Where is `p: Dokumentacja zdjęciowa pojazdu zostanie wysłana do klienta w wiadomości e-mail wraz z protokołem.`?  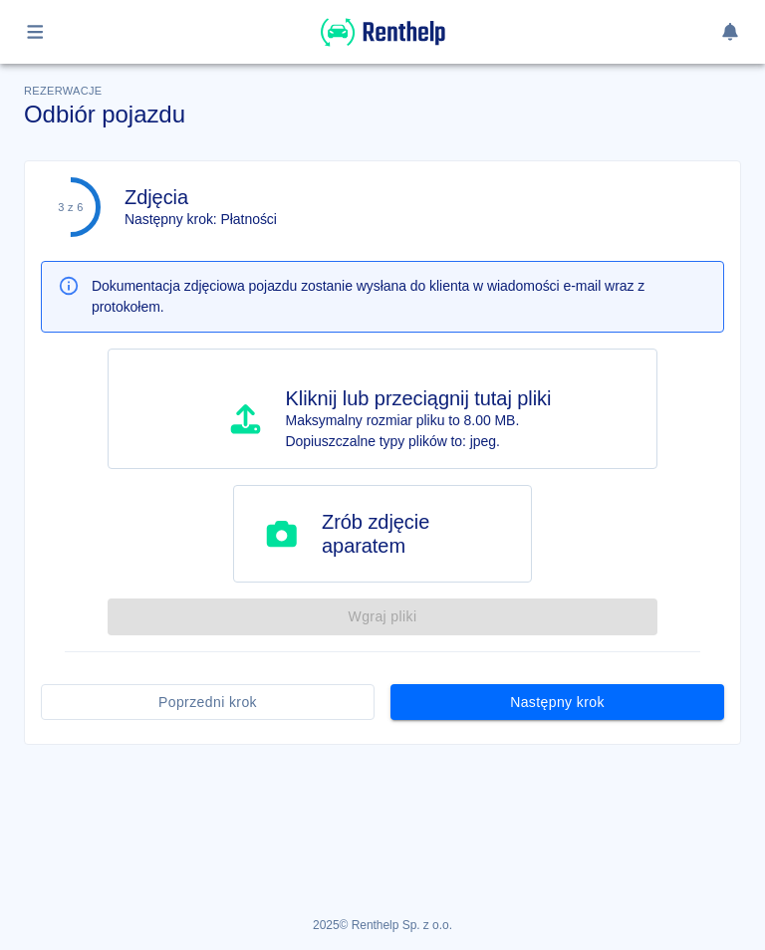
p: Dokumentacja zdjęciowa pojazdu zostanie wysłana do klienta w wiadomości e-mail wraz z protokołem. is located at coordinates (399, 297).